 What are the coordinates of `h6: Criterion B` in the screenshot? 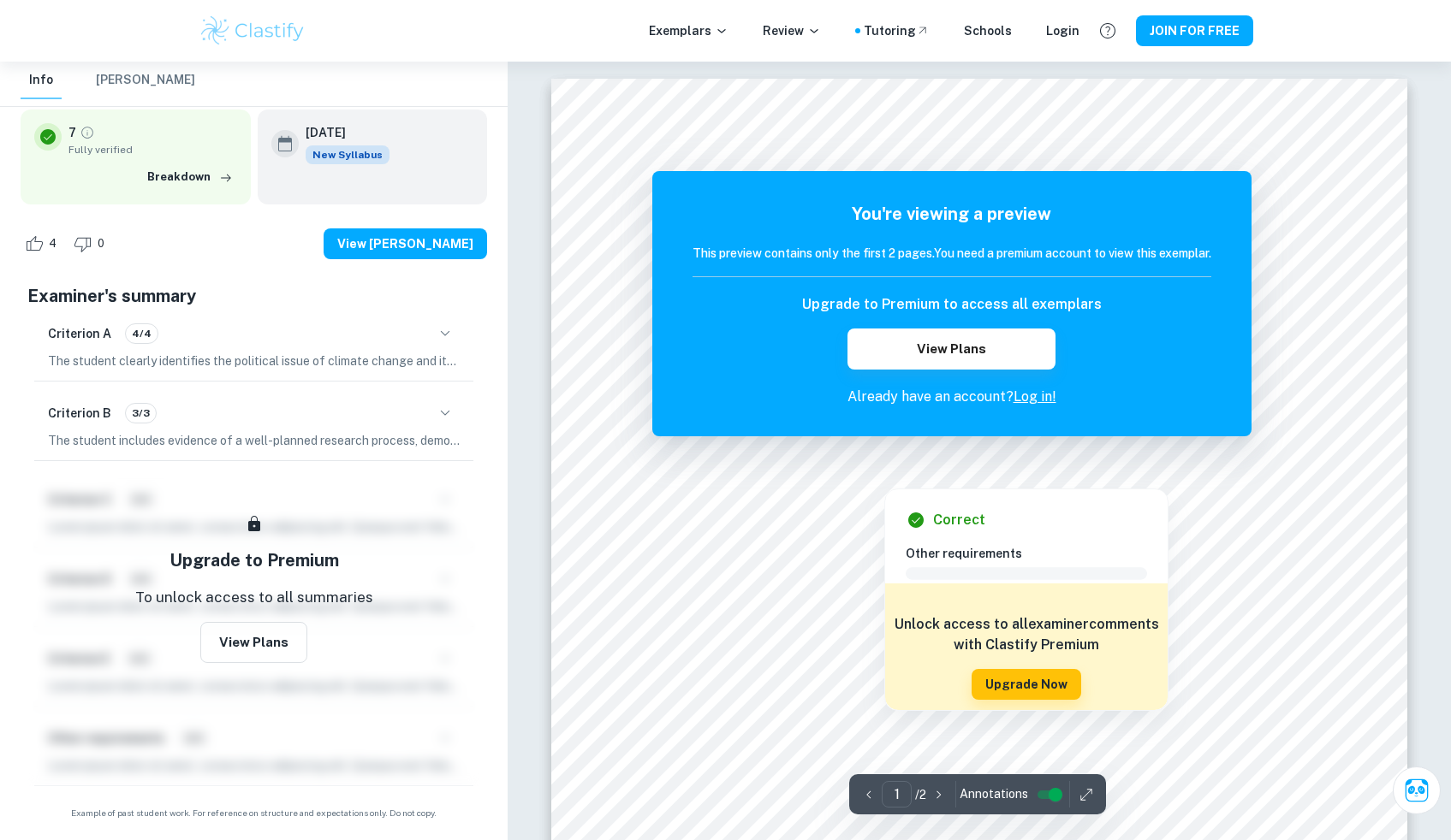 It's located at (79, 414).